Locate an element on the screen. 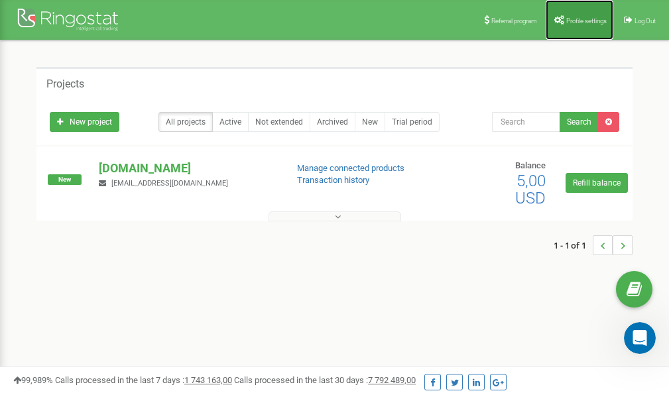  a: Transaction history is located at coordinates (333, 180).